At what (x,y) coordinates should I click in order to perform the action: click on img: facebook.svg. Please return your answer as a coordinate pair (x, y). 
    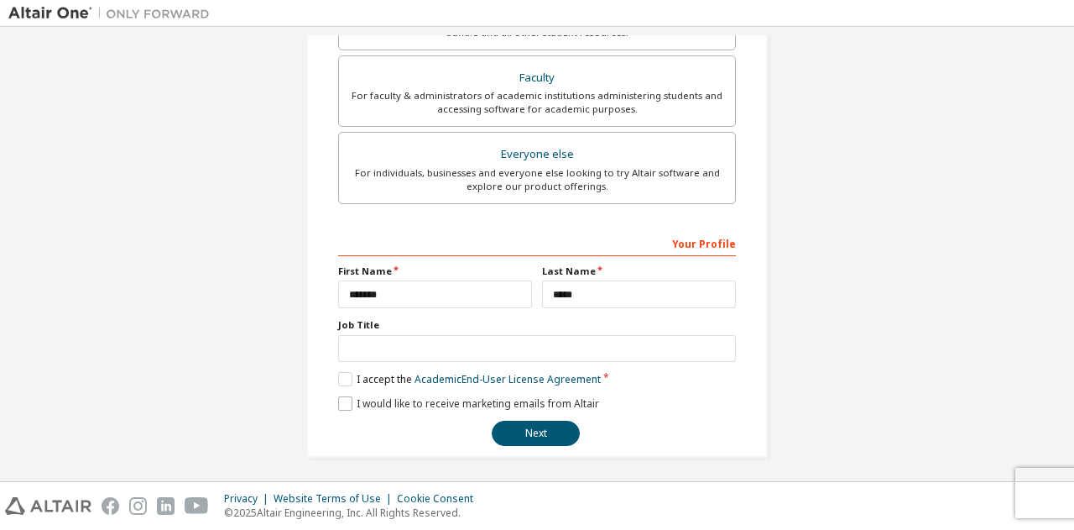
    Looking at the image, I should click on (110, 505).